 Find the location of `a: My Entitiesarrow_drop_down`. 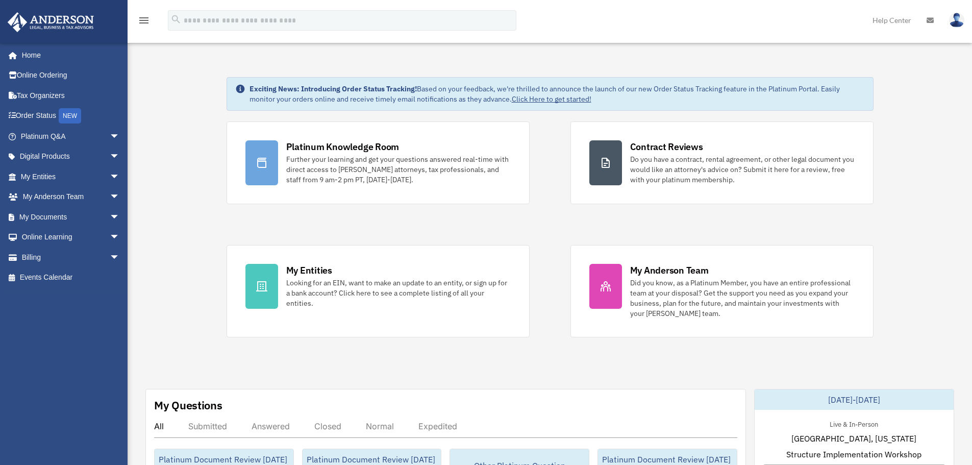

a: My Entitiesarrow_drop_down is located at coordinates (71, 177).